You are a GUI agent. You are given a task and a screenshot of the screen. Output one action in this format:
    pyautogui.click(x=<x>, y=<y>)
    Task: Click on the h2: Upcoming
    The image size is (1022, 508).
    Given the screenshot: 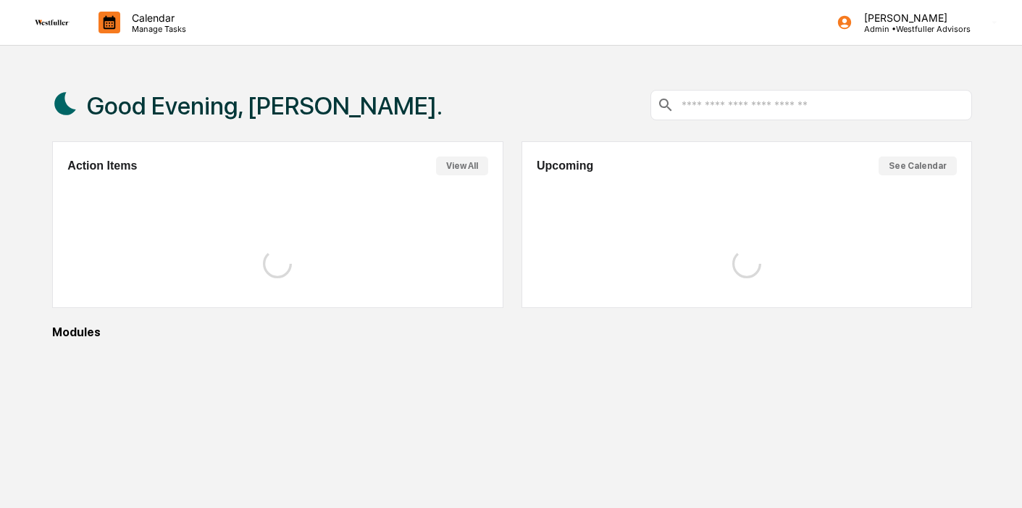 What is the action you would take?
    pyautogui.click(x=565, y=166)
    